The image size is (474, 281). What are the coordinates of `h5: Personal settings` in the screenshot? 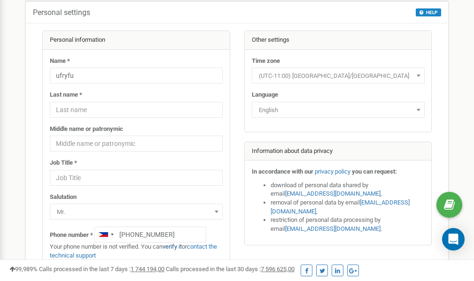 It's located at (62, 13).